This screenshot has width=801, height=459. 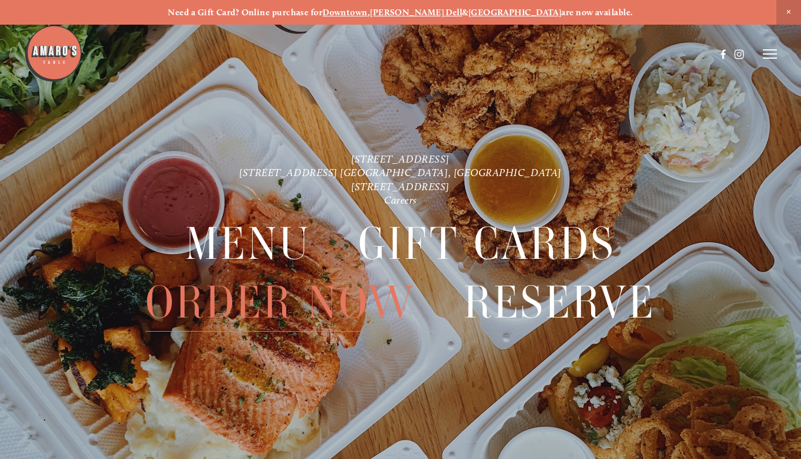 What do you see at coordinates (247, 243) in the screenshot?
I see `span: Menu` at bounding box center [247, 243].